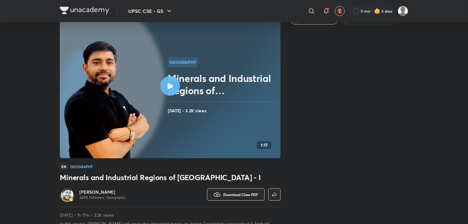 This screenshot has height=224, width=468. I want to click on span: EN, so click(64, 167).